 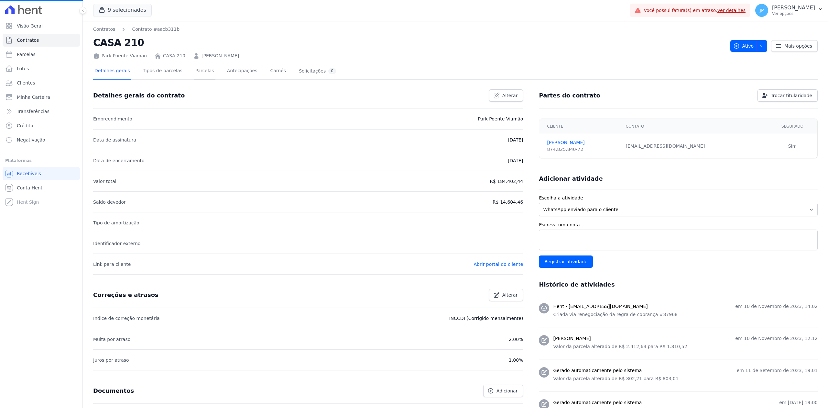 What do you see at coordinates (41, 173) in the screenshot?
I see `a: Recebíveis` at bounding box center [41, 173].